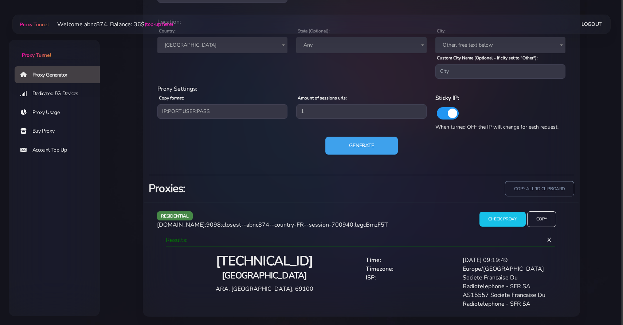  I want to click on div: AS15557 Societe Francaise Du Radiotelephone - SFR SA, so click(507, 300).